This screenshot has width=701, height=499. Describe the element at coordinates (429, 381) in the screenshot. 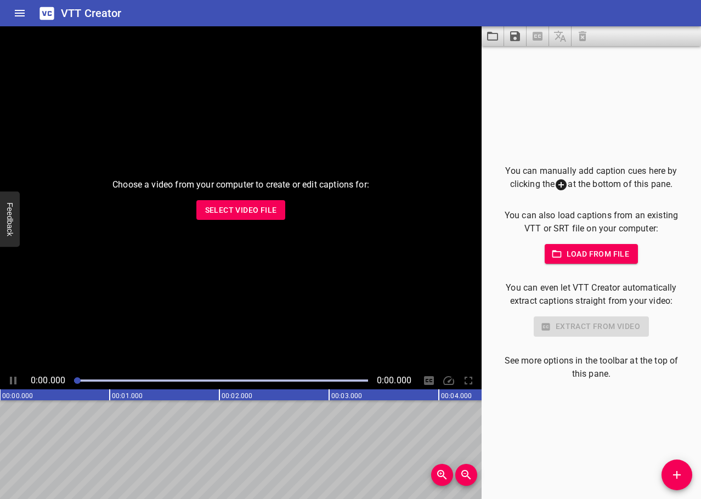

I see `div: Hide/Show Captions` at that location.